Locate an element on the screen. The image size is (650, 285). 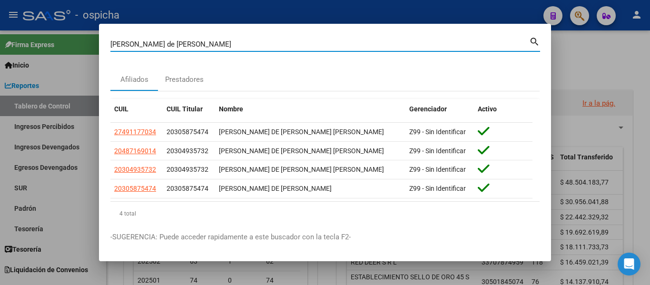
span: 20487169014 is located at coordinates (135, 151).